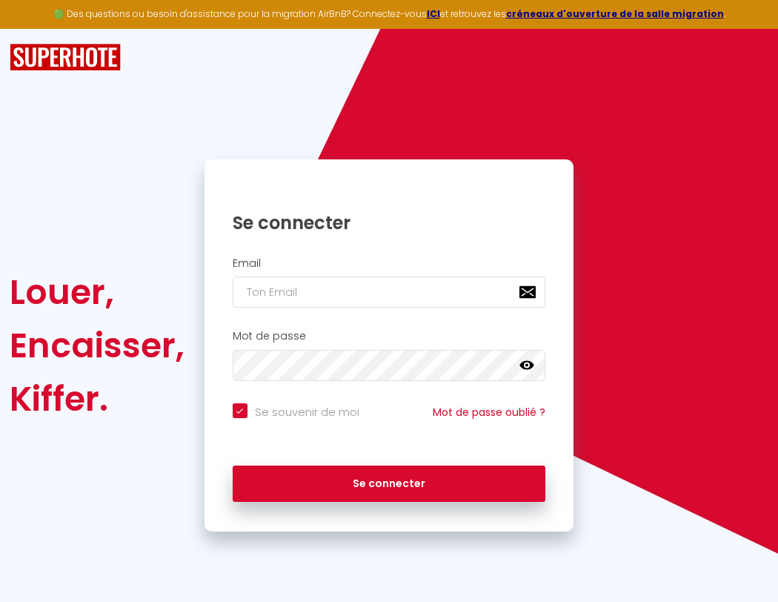  What do you see at coordinates (389, 336) in the screenshot?
I see `h2: Mot de passe` at bounding box center [389, 336].